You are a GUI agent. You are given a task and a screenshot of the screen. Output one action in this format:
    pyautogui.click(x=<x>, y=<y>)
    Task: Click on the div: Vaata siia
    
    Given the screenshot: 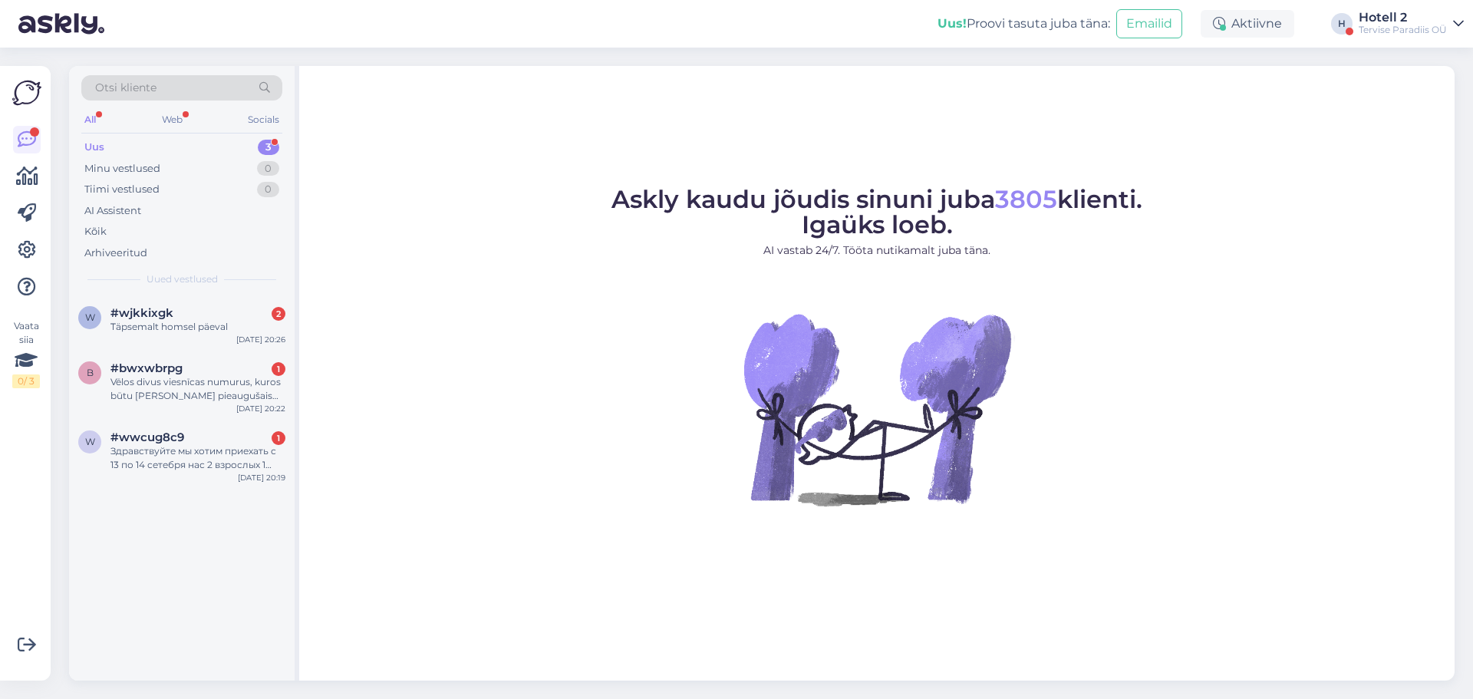 What is the action you would take?
    pyautogui.click(x=26, y=354)
    